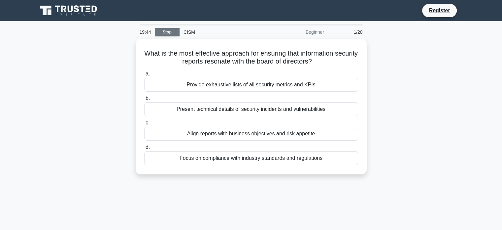 The image size is (502, 230). What do you see at coordinates (251, 85) in the screenshot?
I see `div: Provide exhaustive lists of all security metrics and KPIs` at bounding box center [251, 85].